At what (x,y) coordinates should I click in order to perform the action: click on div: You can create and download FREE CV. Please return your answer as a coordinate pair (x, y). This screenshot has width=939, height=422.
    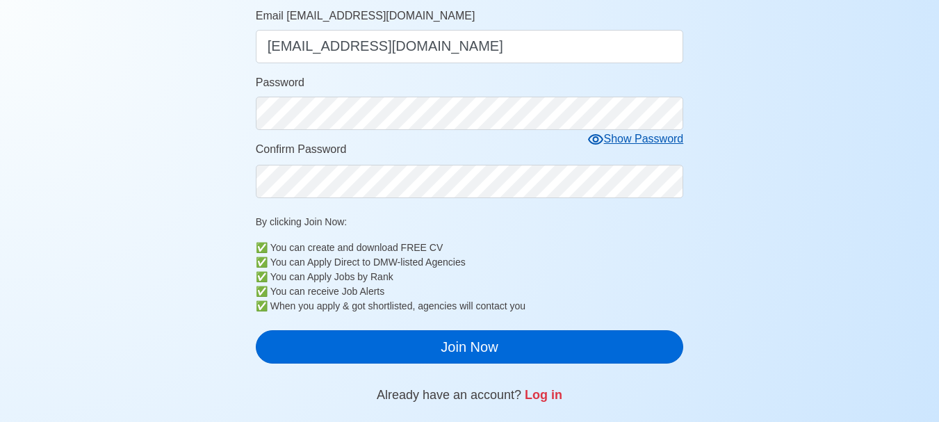
    Looking at the image, I should click on (477, 247).